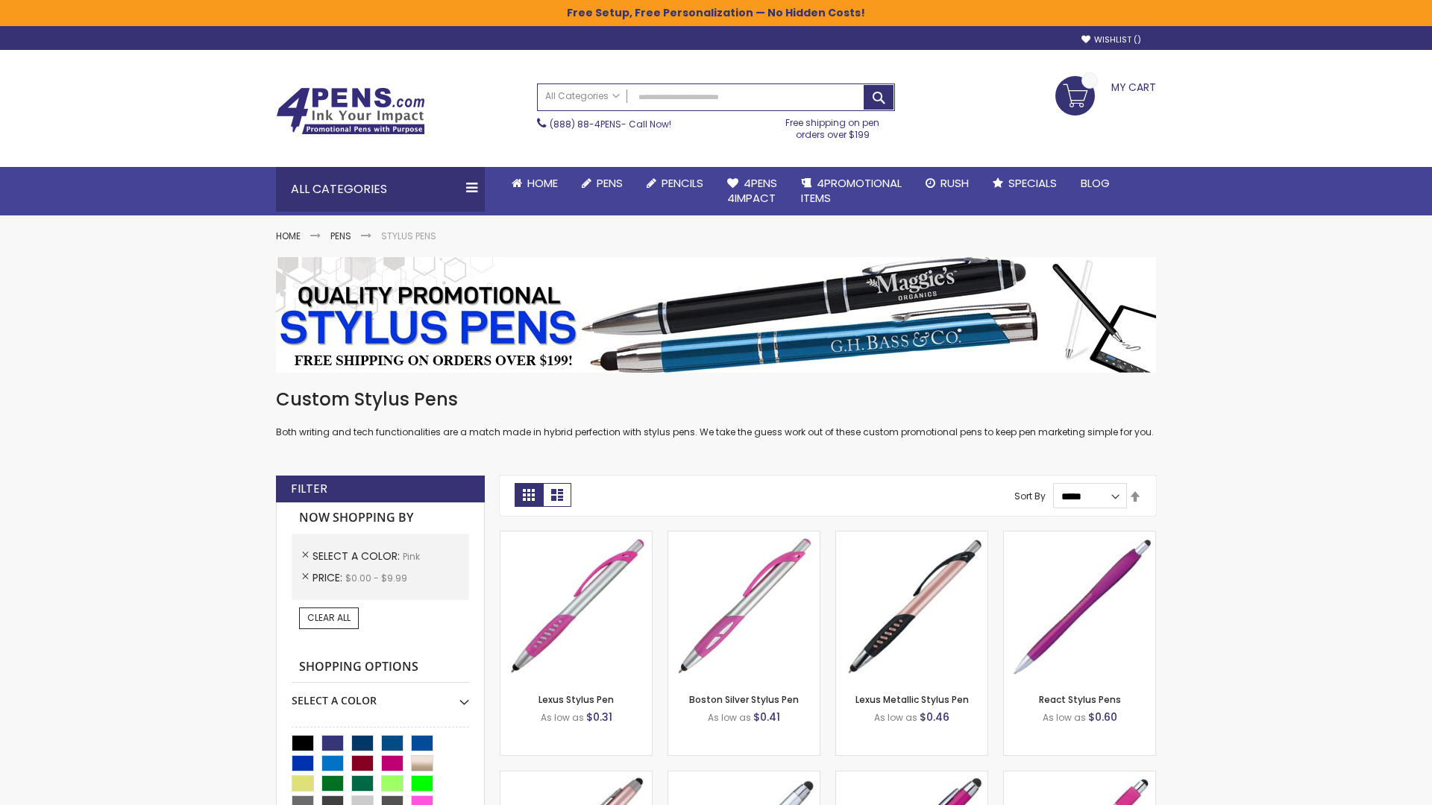 The height and width of the screenshot is (805, 1432). What do you see at coordinates (599, 717) in the screenshot?
I see `span: $0.31` at bounding box center [599, 717].